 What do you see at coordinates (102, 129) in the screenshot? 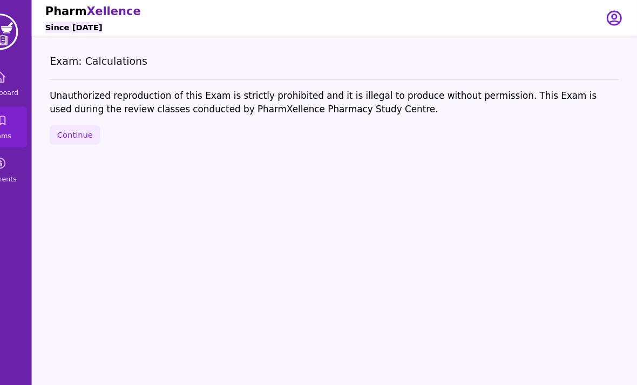
I see `button: Continue` at bounding box center [102, 129].